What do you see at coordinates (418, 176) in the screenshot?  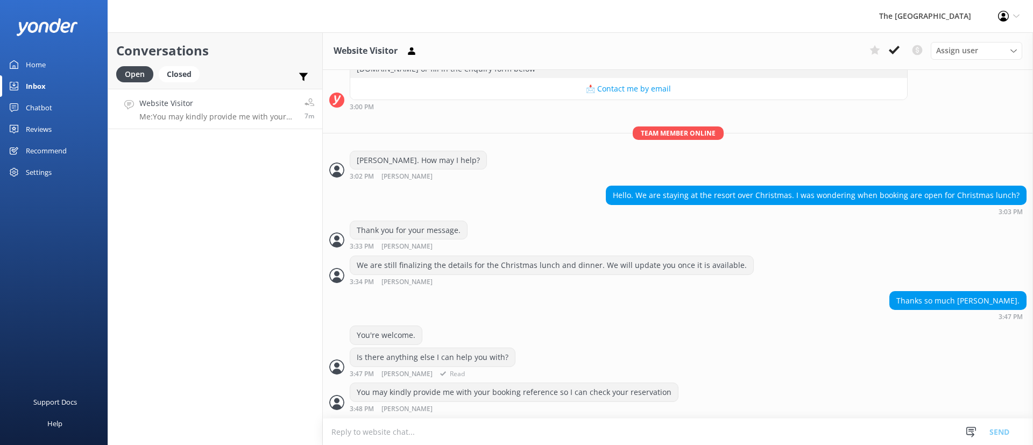 I see `div: Oct 12 2025 03:02pm (UTC -10:00) Pacific/Honolulu` at bounding box center [418, 176].